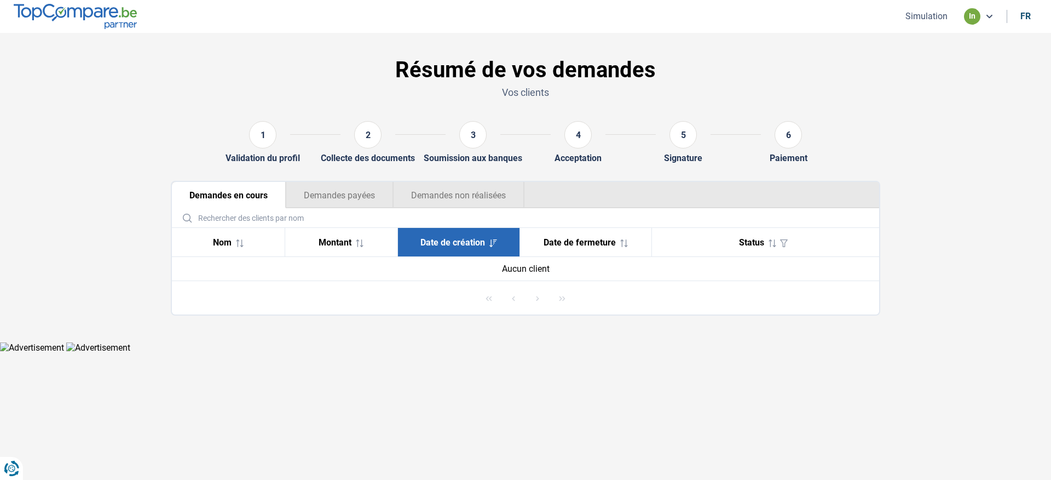 The image size is (1051, 480). Describe the element at coordinates (1025, 16) in the screenshot. I see `div: fr` at that location.